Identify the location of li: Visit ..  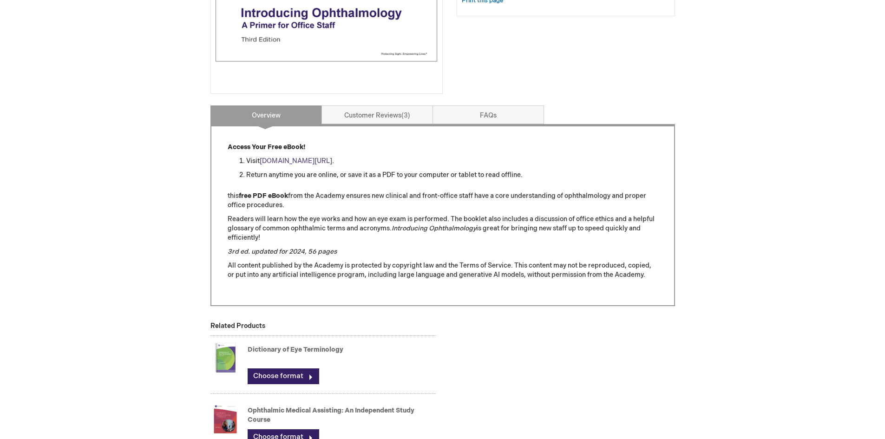
(452, 161).